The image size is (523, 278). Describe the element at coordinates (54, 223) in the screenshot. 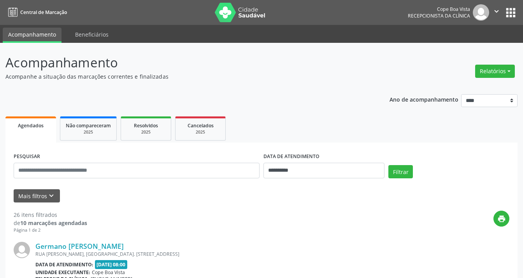

I see `strong: 10 marcações agendadas` at that location.